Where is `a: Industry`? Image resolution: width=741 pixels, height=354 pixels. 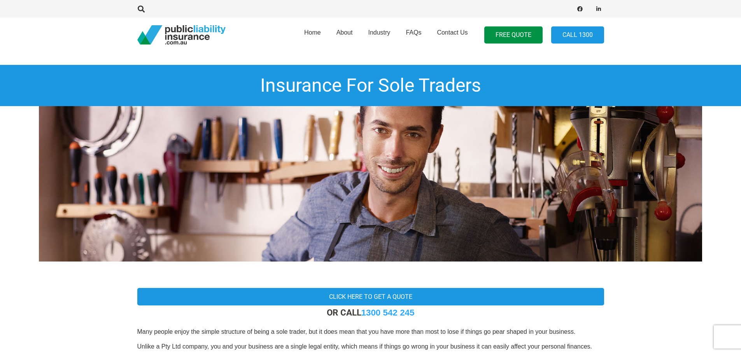 a: Industry is located at coordinates (379, 35).